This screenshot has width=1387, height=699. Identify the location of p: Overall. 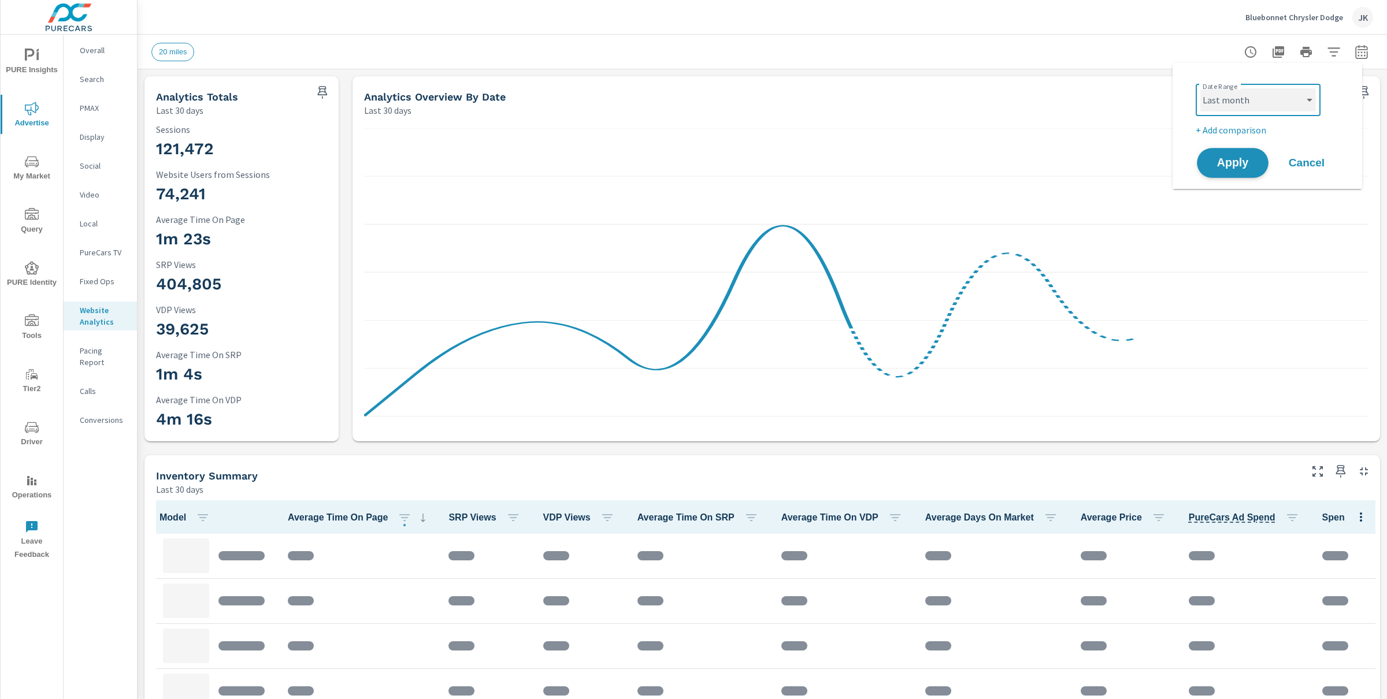
(103, 50).